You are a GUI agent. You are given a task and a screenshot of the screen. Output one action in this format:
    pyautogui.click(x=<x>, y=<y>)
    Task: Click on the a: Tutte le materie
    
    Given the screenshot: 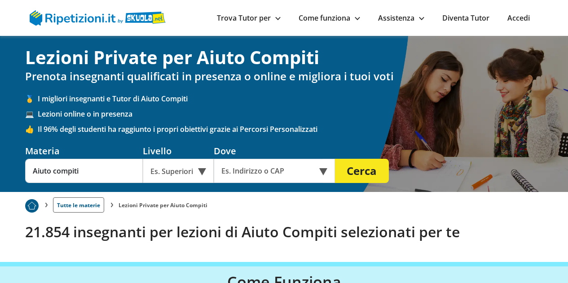 What is the action you would take?
    pyautogui.click(x=79, y=205)
    